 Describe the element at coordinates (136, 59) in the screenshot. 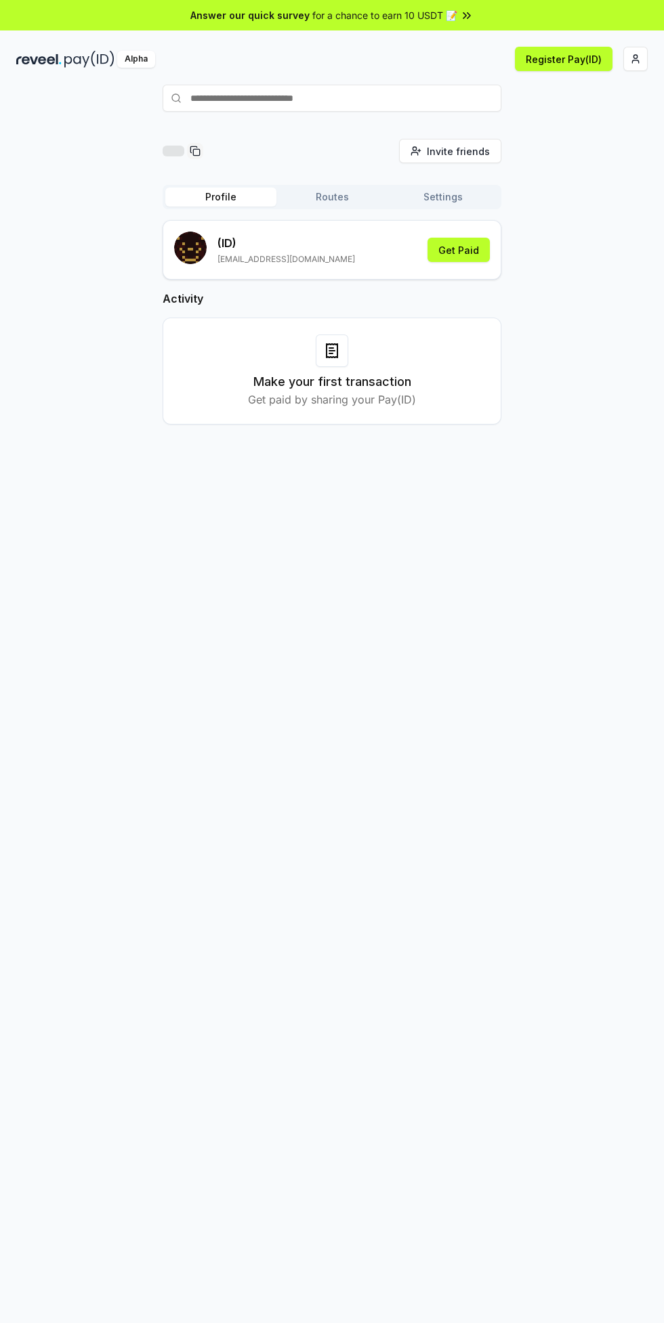

I see `div: Alpha` at that location.